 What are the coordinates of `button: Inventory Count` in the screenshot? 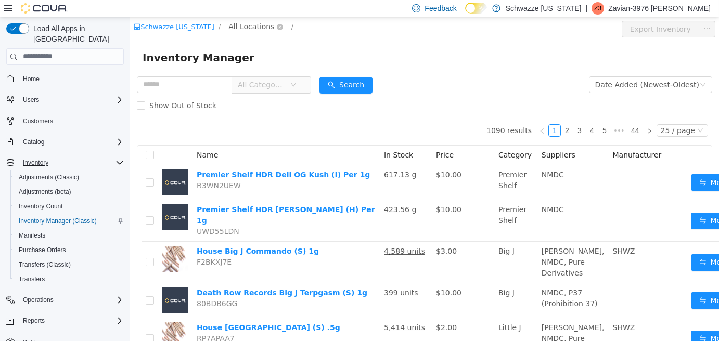 It's located at (69, 207).